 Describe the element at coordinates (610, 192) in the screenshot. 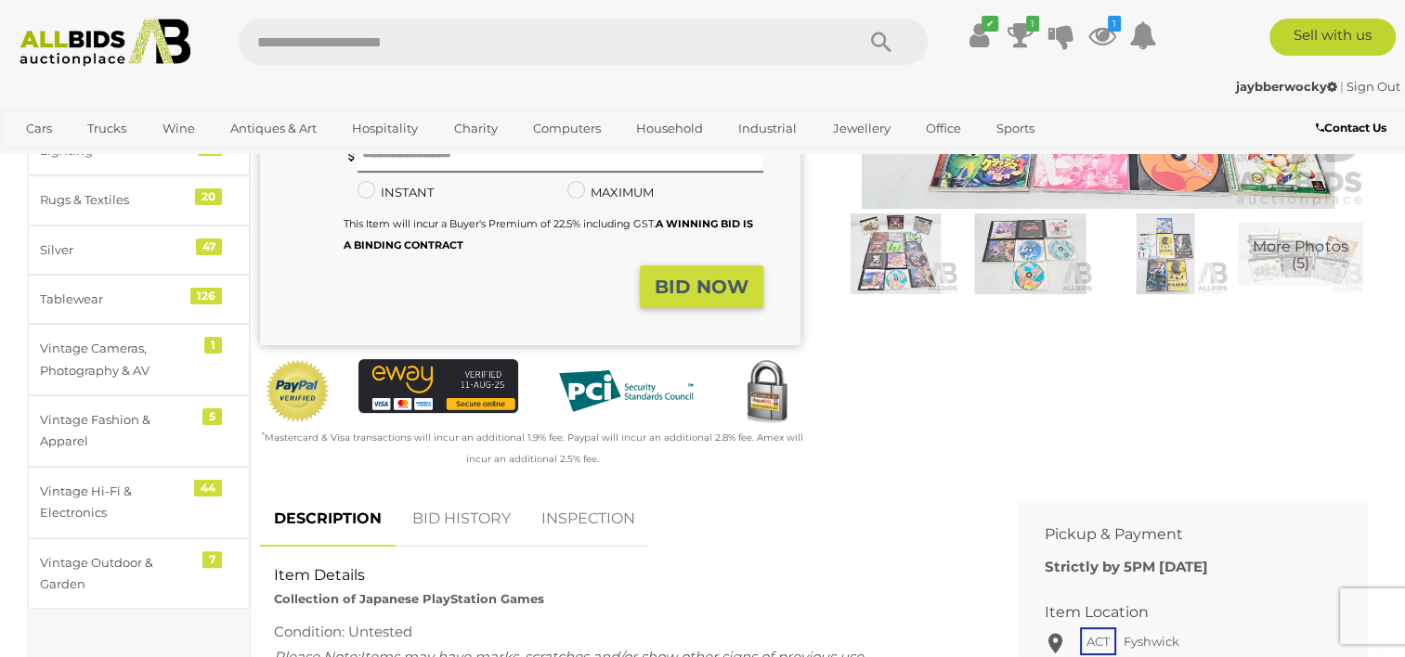

I see `label: MAXIMUM` at that location.